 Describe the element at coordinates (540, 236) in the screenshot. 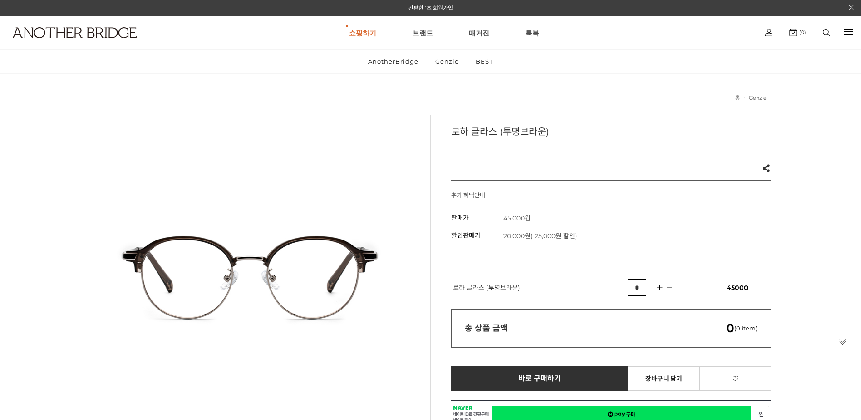

I see `span: 20,000원` at that location.